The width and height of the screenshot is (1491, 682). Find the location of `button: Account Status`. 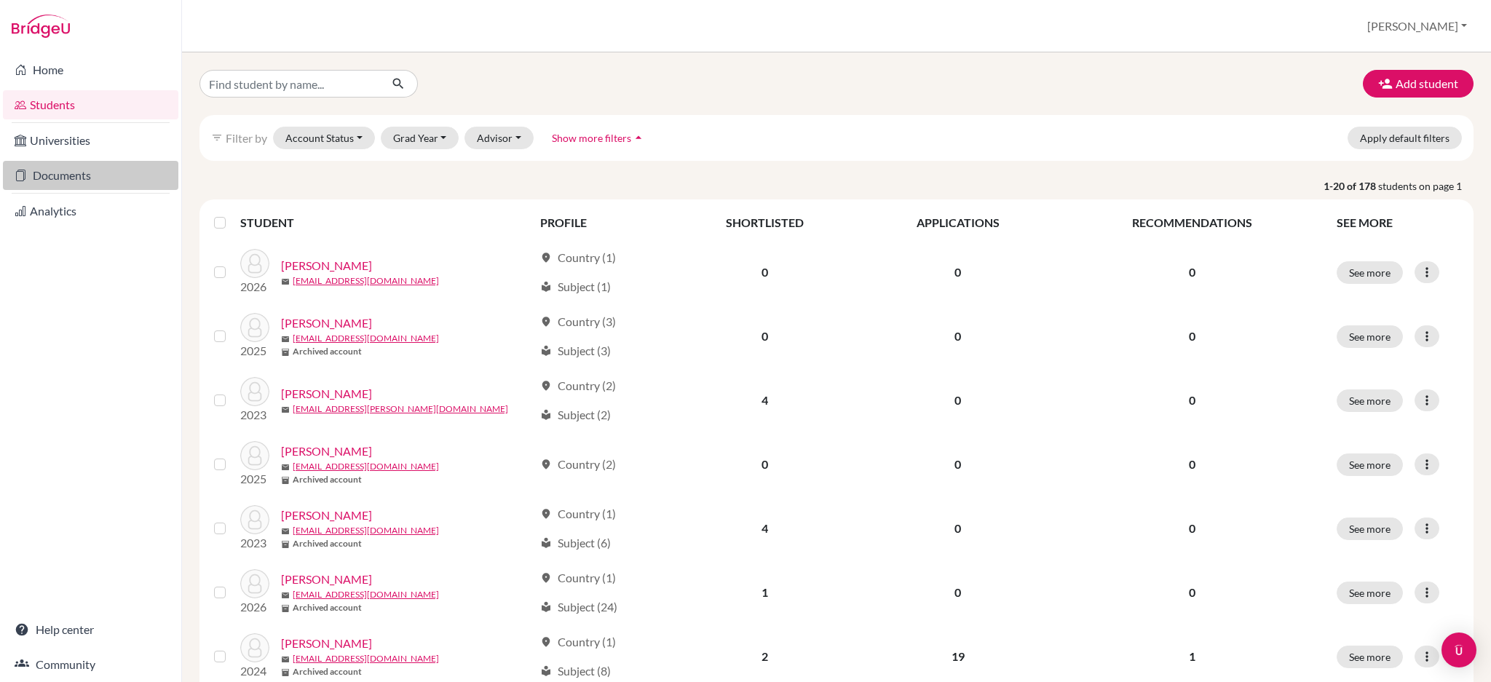

button: Account Status is located at coordinates (324, 138).